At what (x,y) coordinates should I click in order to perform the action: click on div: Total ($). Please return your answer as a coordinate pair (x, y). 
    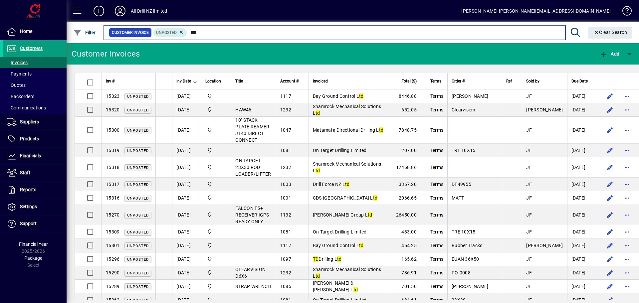
    Looking at the image, I should click on (409, 81).